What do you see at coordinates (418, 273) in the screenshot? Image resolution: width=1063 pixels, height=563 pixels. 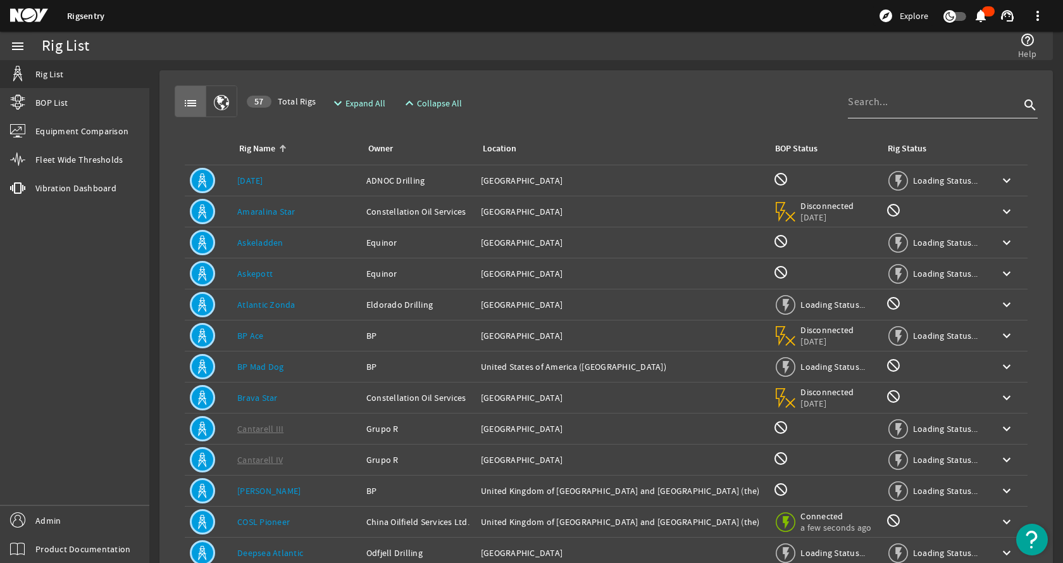 I see `div: Equinor` at bounding box center [418, 273].